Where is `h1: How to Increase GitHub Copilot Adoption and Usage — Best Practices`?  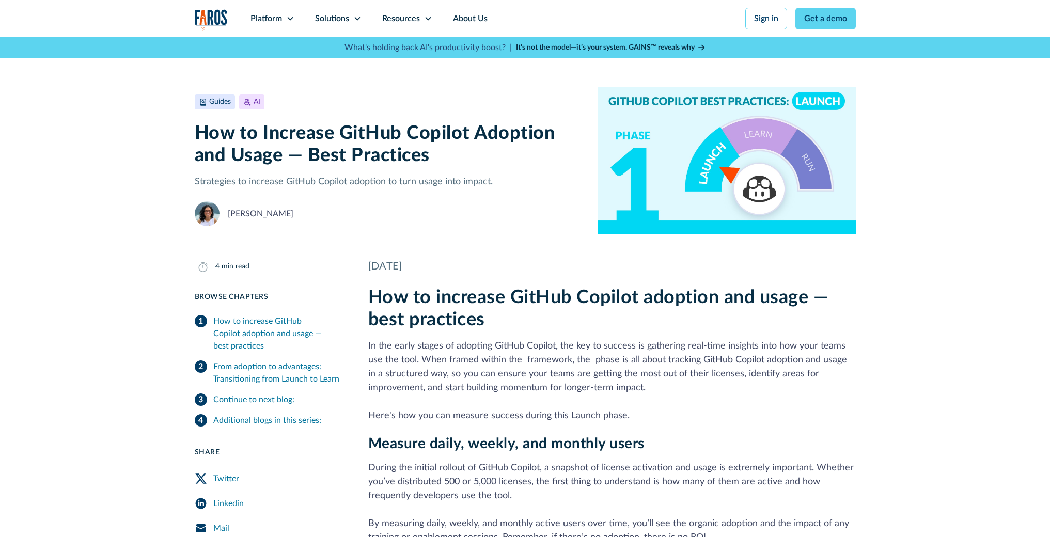
h1: How to Increase GitHub Copilot Adoption and Usage — Best Practices is located at coordinates (388, 145).